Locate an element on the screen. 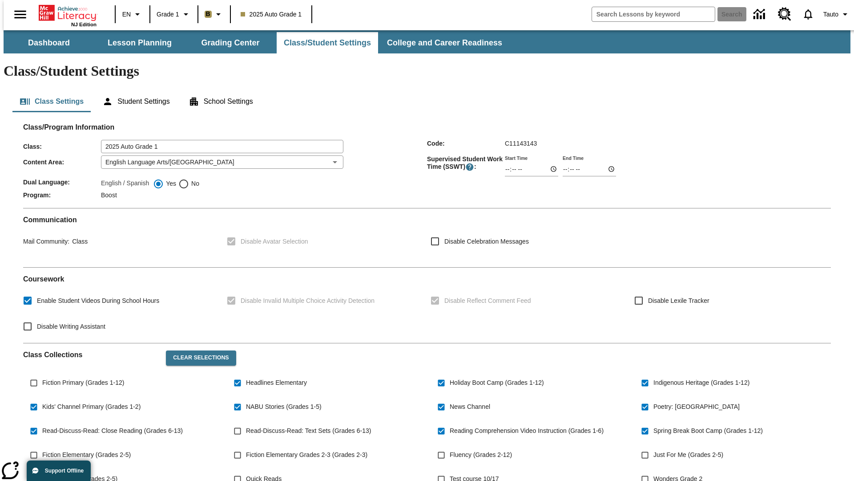 The width and height of the screenshot is (854, 481). button: Lesson Planning is located at coordinates (140, 43).